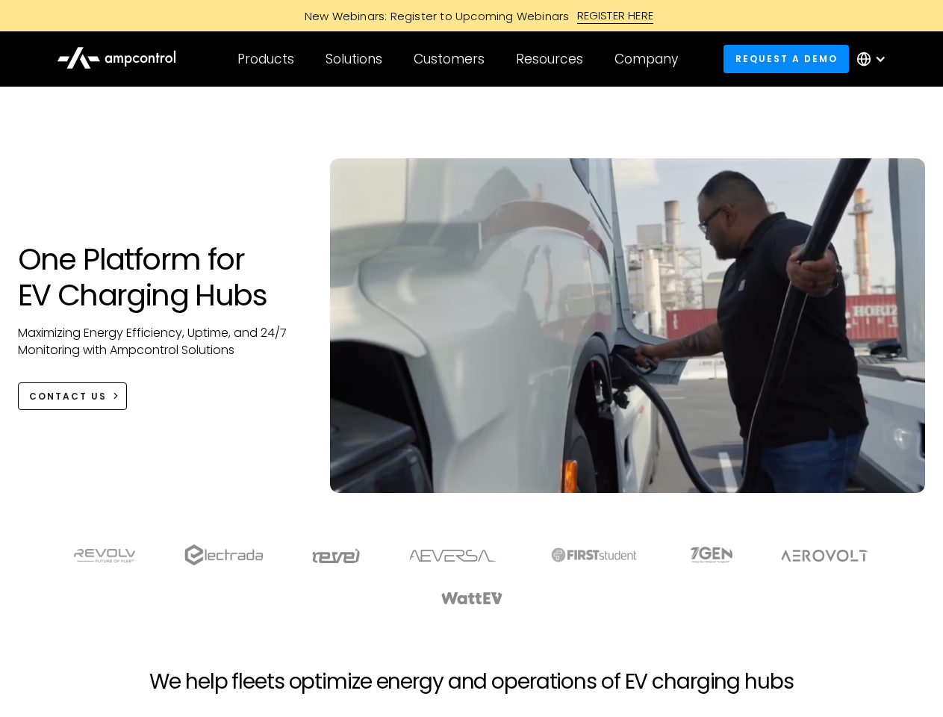 The width and height of the screenshot is (943, 717). I want to click on div: New Webinars: Register to Upcoming Webinars, so click(433, 16).